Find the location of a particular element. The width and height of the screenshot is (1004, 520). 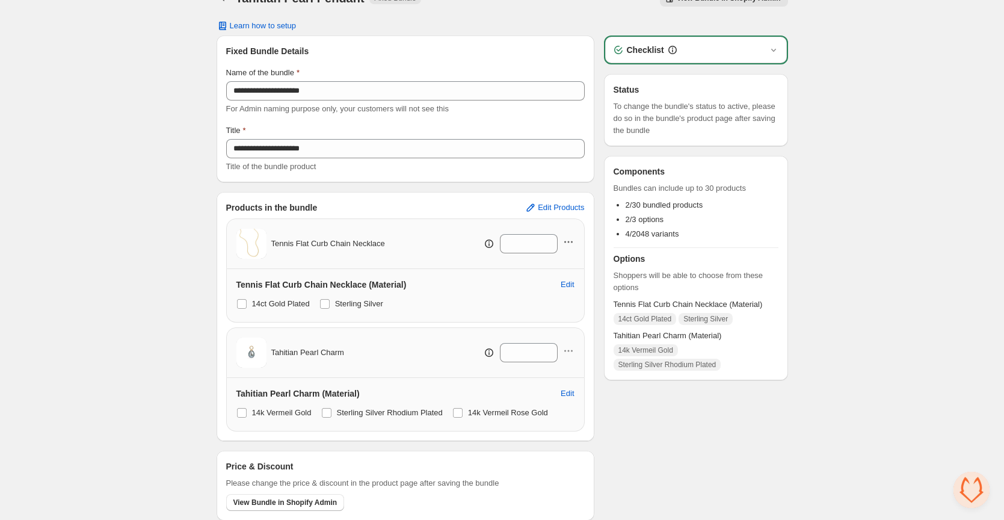

span: Bundles can include up to 30 products is located at coordinates (696, 188).